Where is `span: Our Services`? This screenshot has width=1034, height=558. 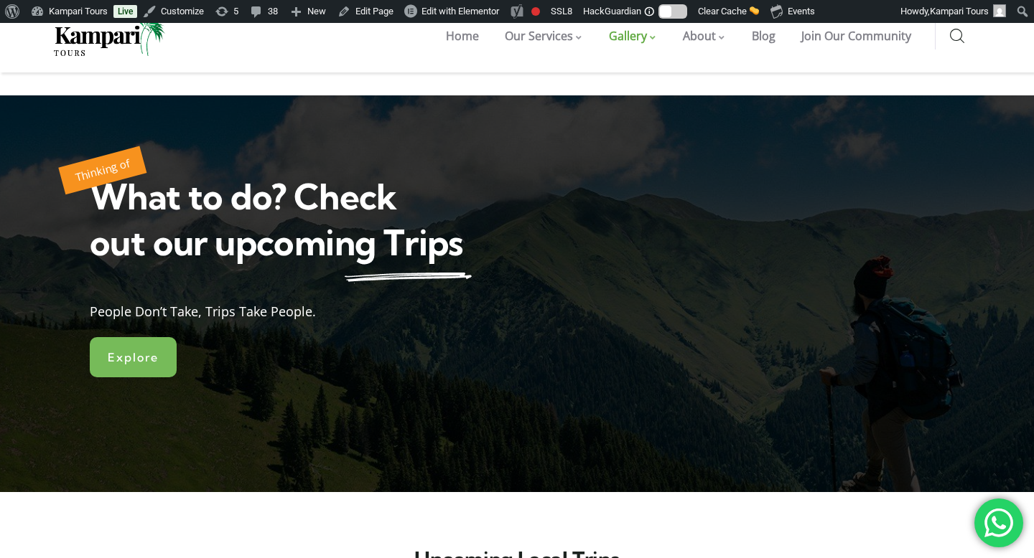 span: Our Services is located at coordinates (538, 36).